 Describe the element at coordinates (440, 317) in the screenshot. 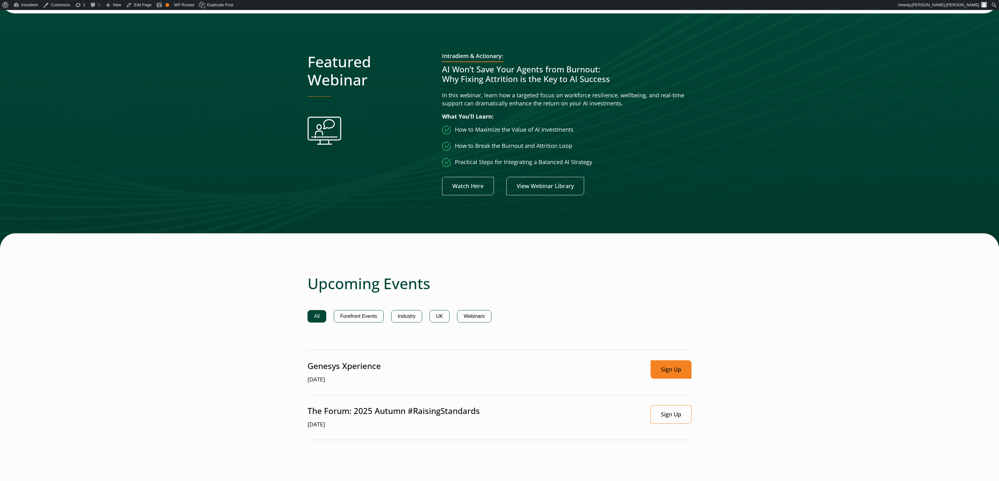

I see `button: UK` at that location.